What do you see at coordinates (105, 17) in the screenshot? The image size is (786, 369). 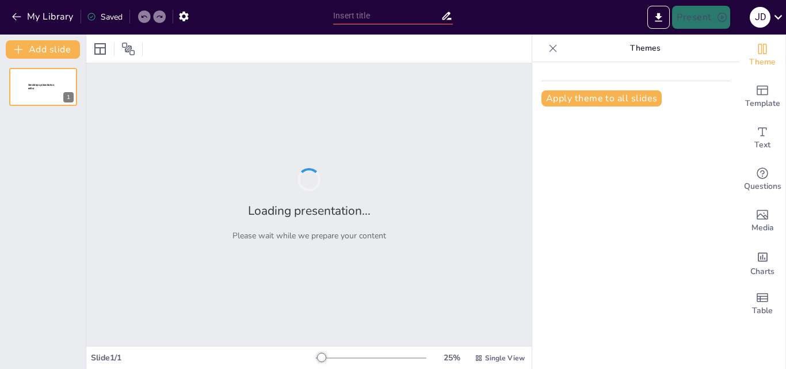 I see `div: Saved` at bounding box center [105, 17].